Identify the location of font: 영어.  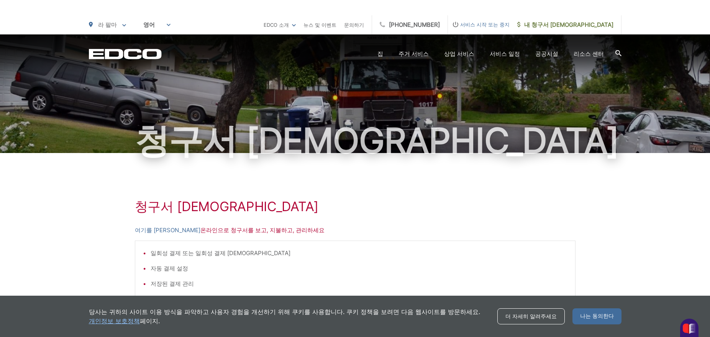
(149, 25).